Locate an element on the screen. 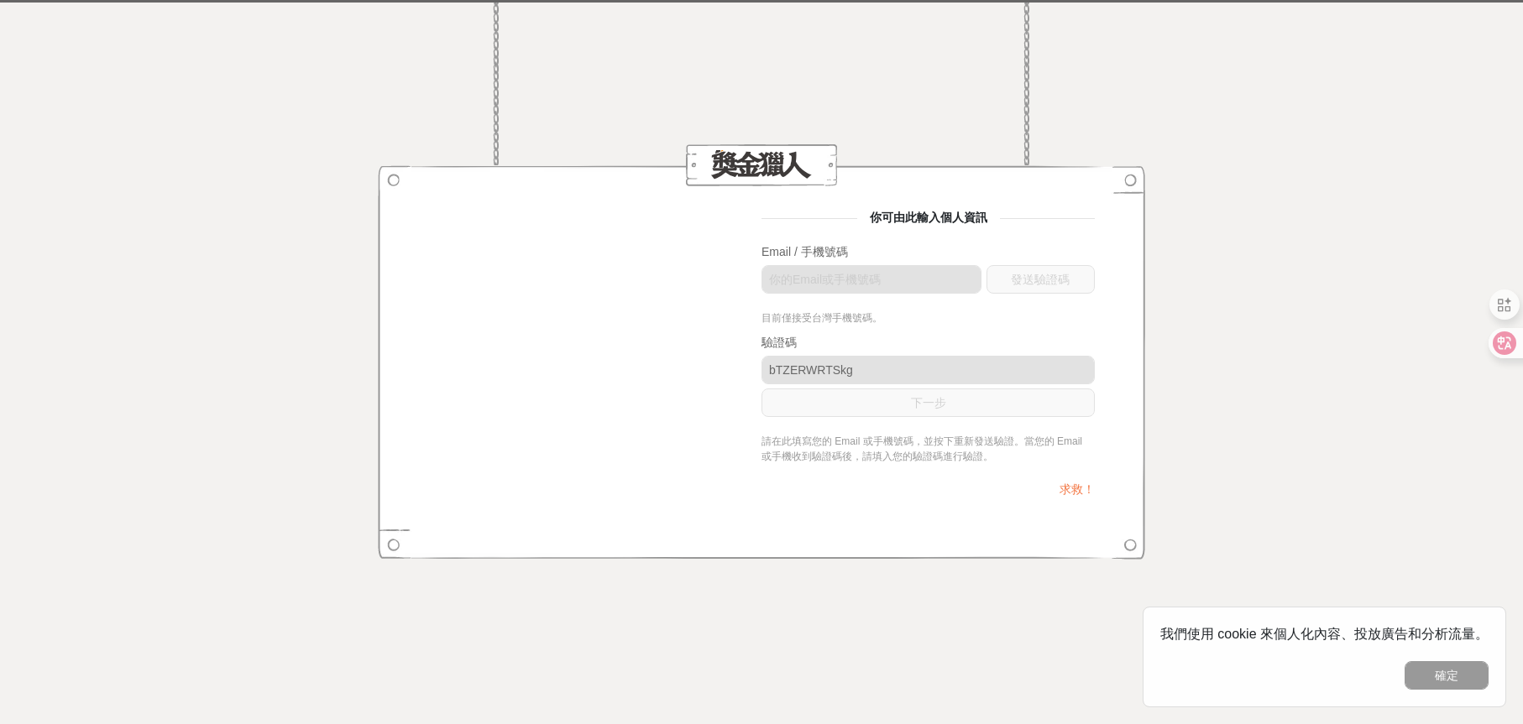  span: 你可由此輸入個人資訊 is located at coordinates (928, 217).